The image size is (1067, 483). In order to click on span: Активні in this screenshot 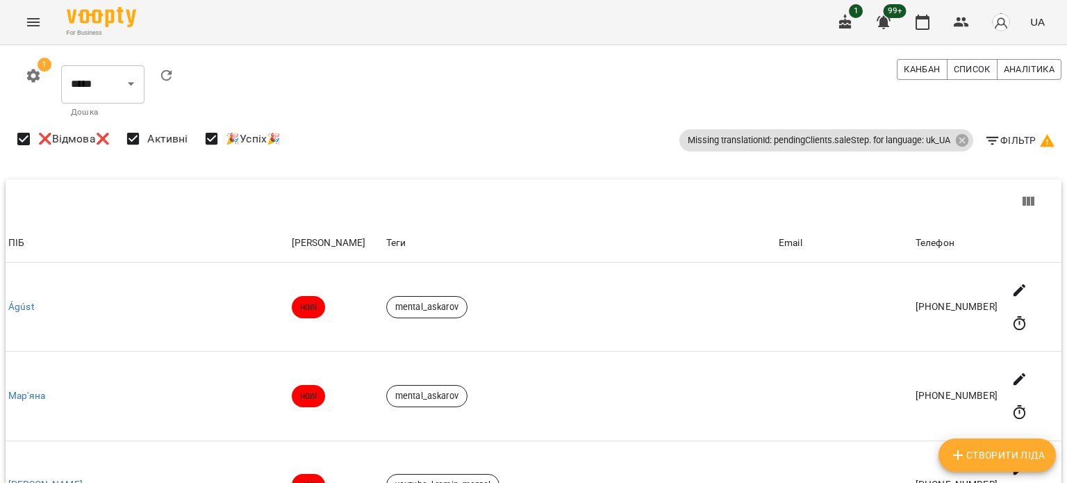, I will do `click(167, 139)`.